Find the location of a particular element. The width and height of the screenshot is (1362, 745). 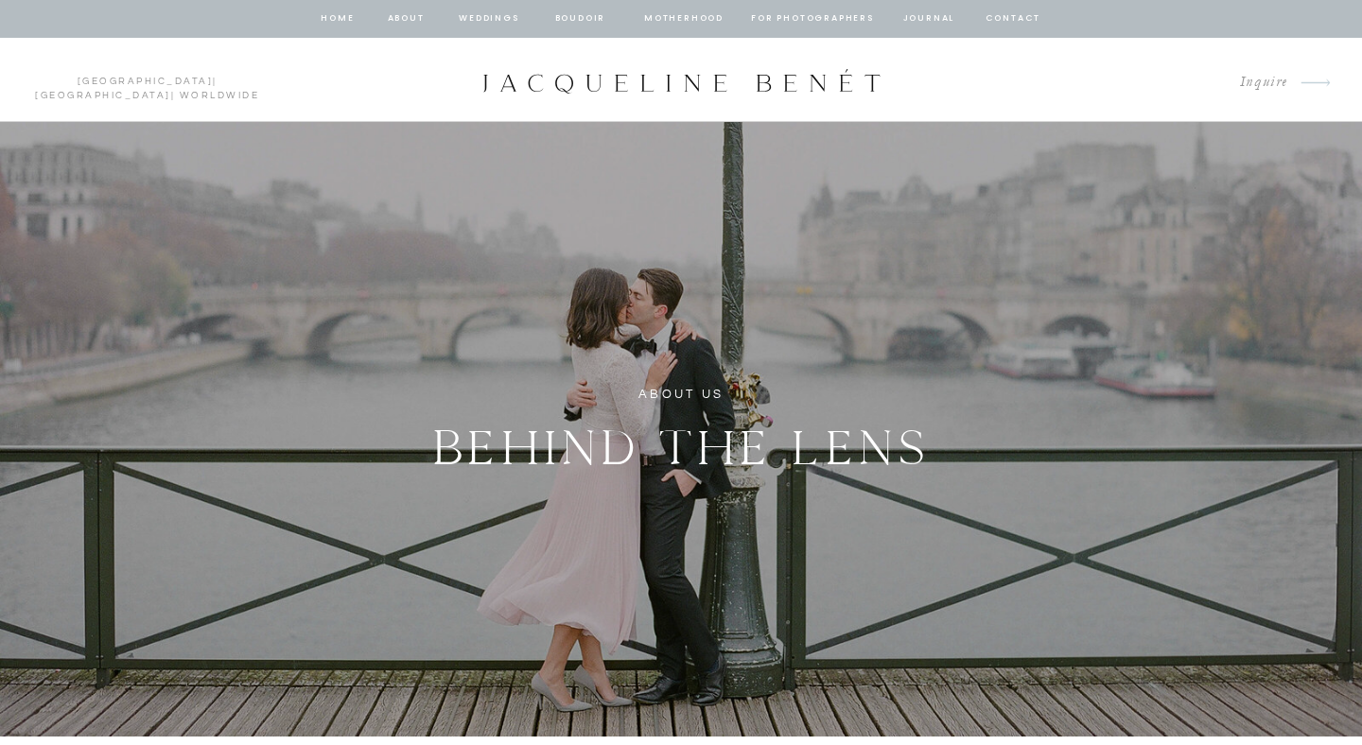

p: Inquire is located at coordinates (1256, 82).